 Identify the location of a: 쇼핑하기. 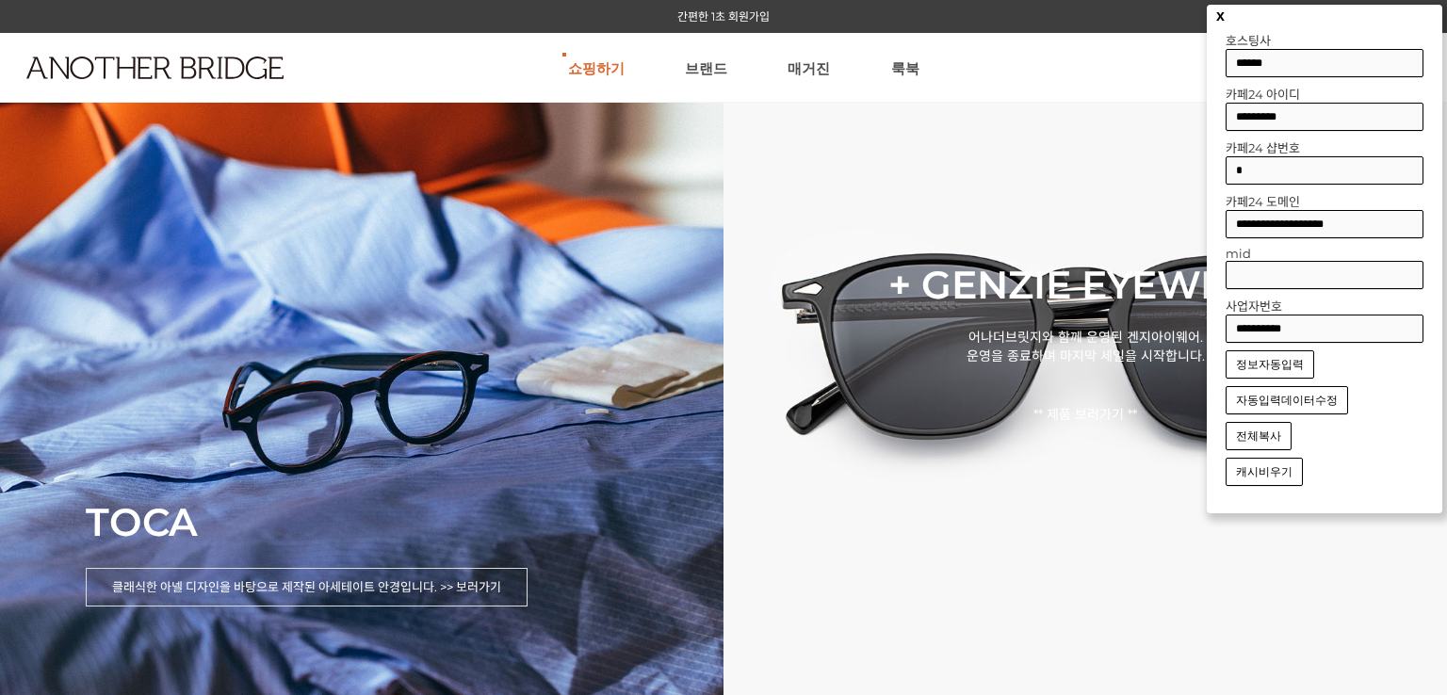
(596, 68).